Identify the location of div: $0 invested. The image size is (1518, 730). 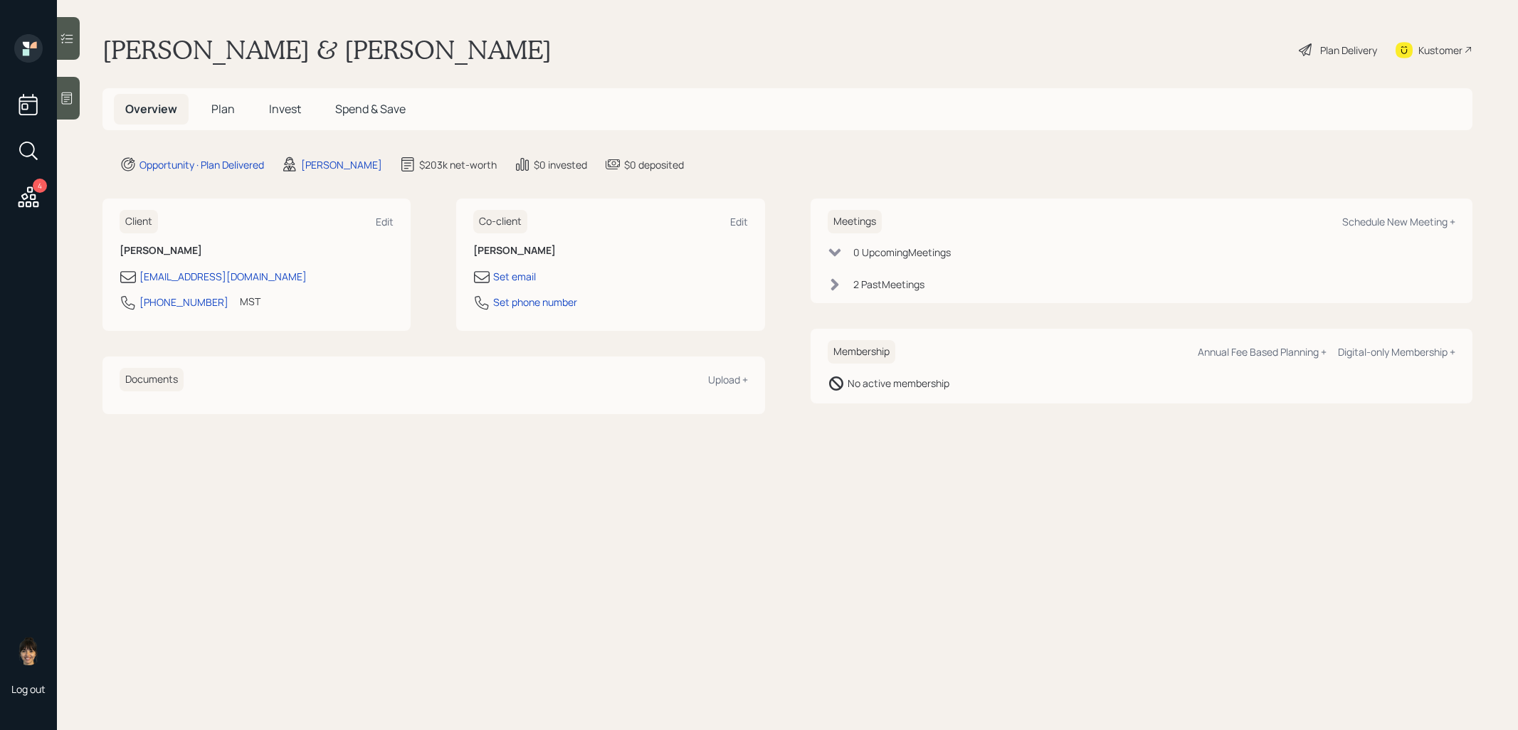
(560, 164).